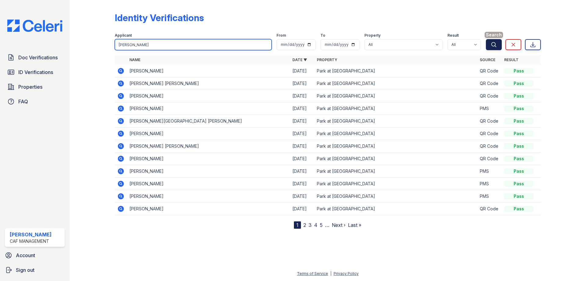  I want to click on a: FAQ, so click(35, 101).